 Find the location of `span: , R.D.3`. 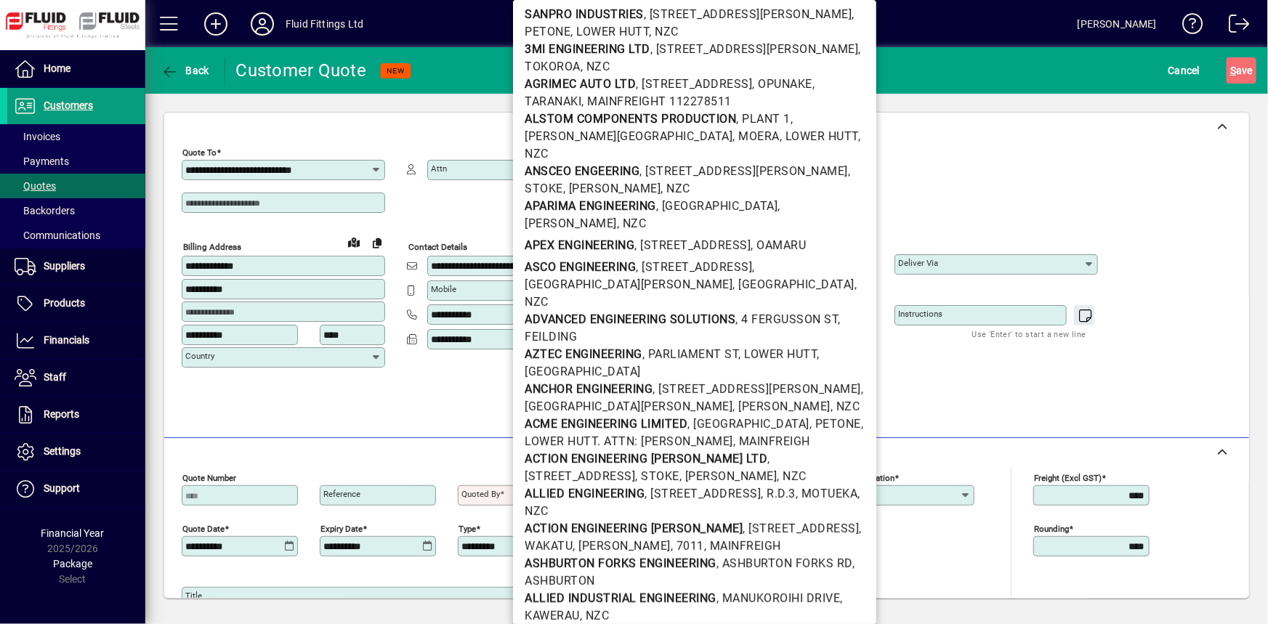

span: , R.D.3 is located at coordinates (778, 493).